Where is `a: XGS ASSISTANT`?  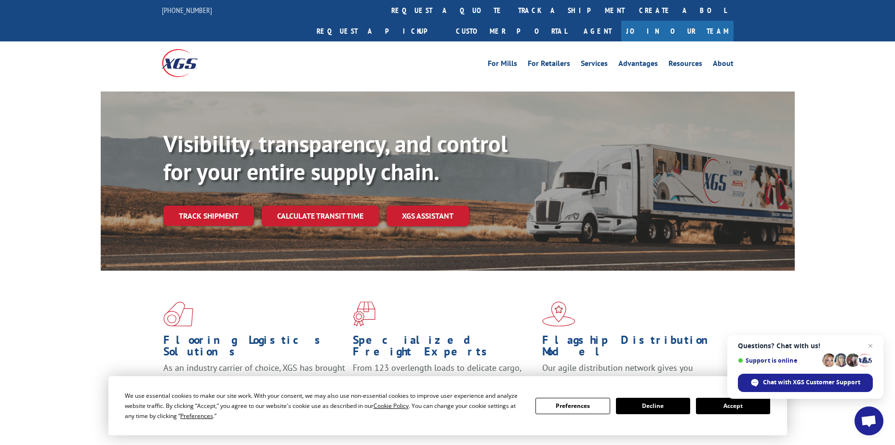
a: XGS ASSISTANT is located at coordinates (428, 216).